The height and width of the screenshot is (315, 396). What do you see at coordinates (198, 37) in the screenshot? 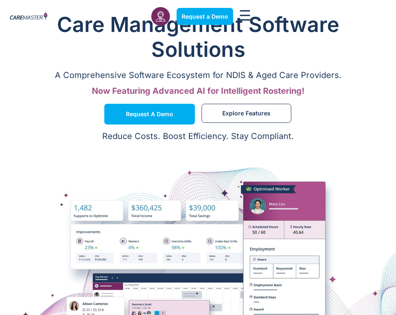
I see `h1: Care Management Software Solutions` at bounding box center [198, 37].